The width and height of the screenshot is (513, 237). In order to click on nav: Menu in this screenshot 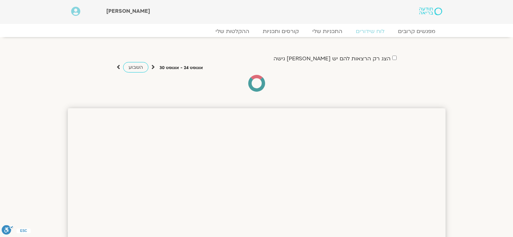, I will do `click(257, 31)`.